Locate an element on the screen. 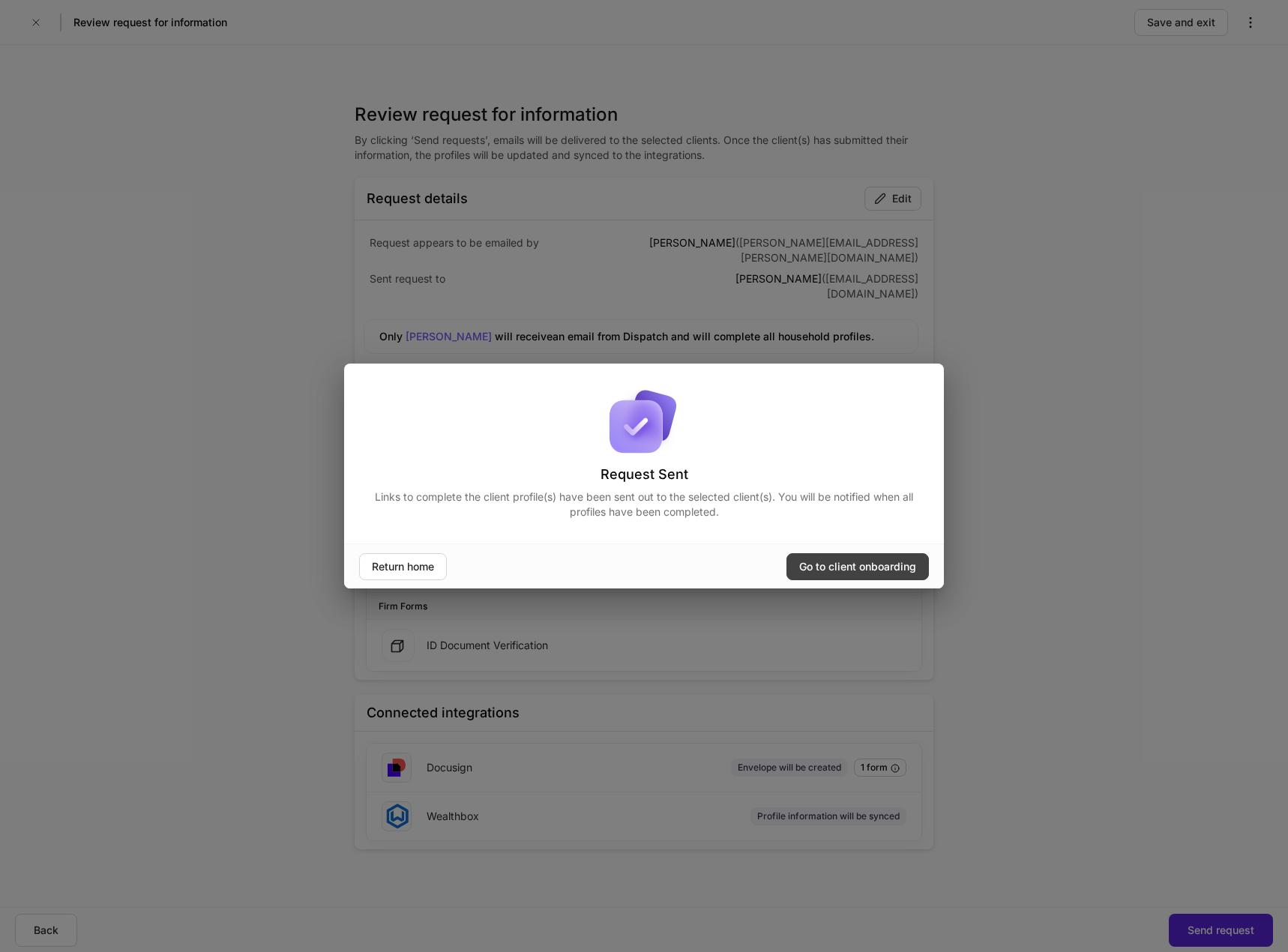 The height and width of the screenshot is (952, 1288). div: Go to client onboarding is located at coordinates (858, 567).